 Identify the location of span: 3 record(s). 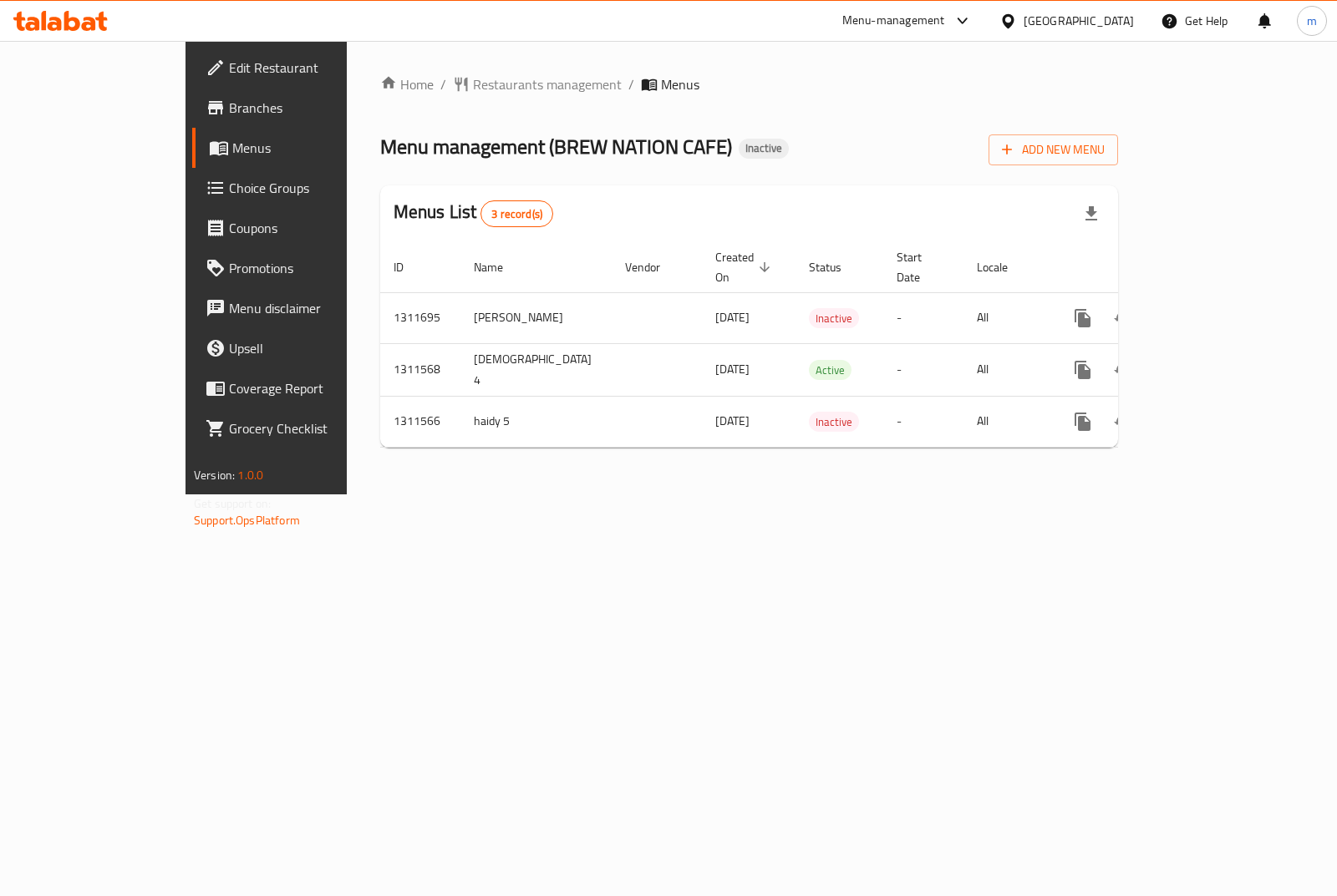
(517, 214).